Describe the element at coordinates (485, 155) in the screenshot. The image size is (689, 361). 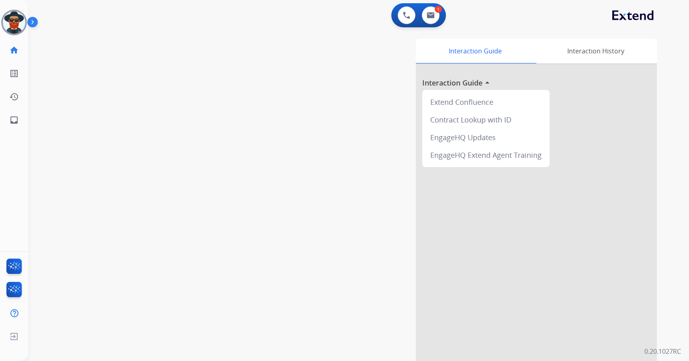
I see `div: EngageHQ Extend Agent Training` at that location.